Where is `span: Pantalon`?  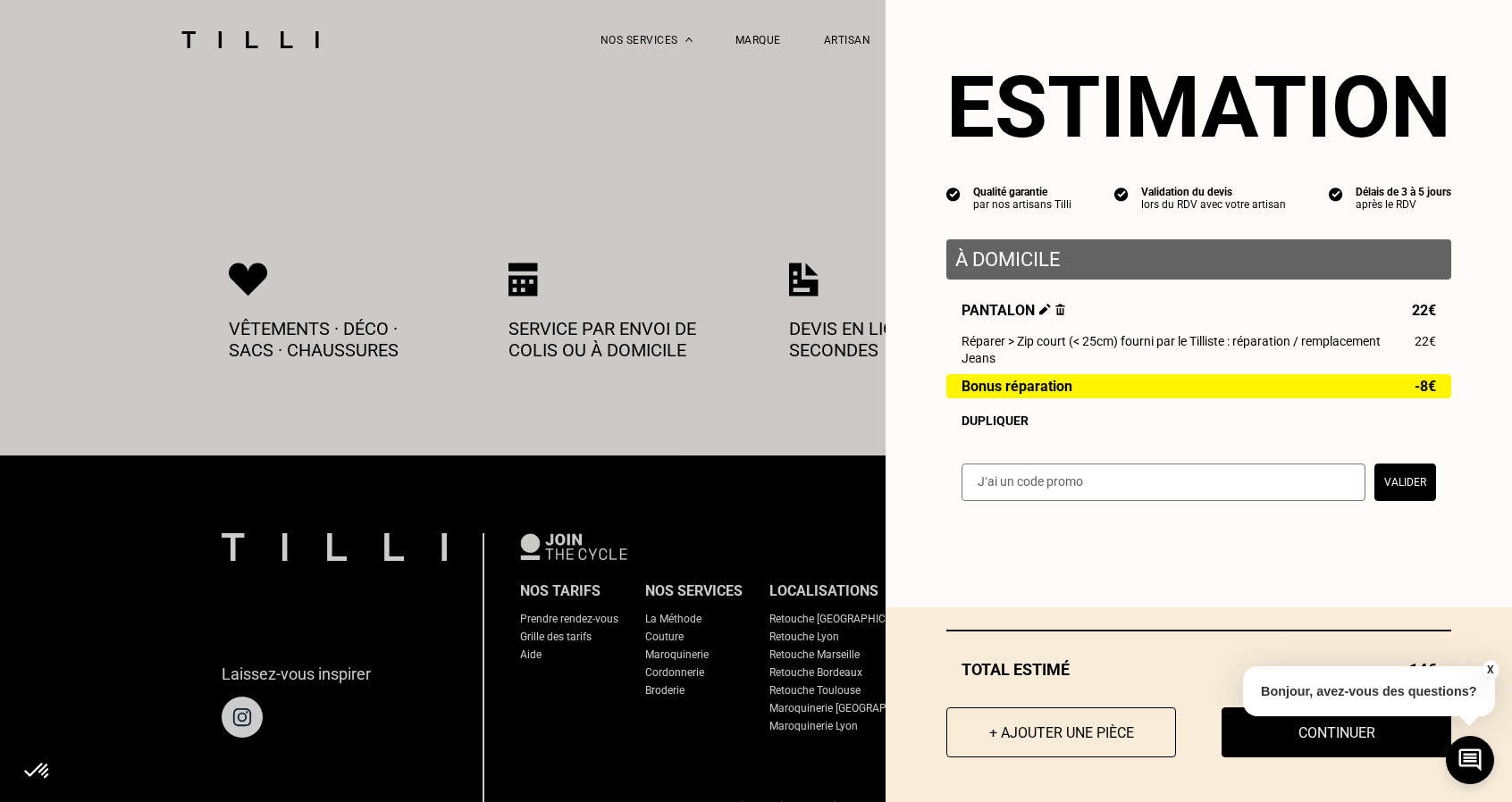 span: Pantalon is located at coordinates (1013, 310).